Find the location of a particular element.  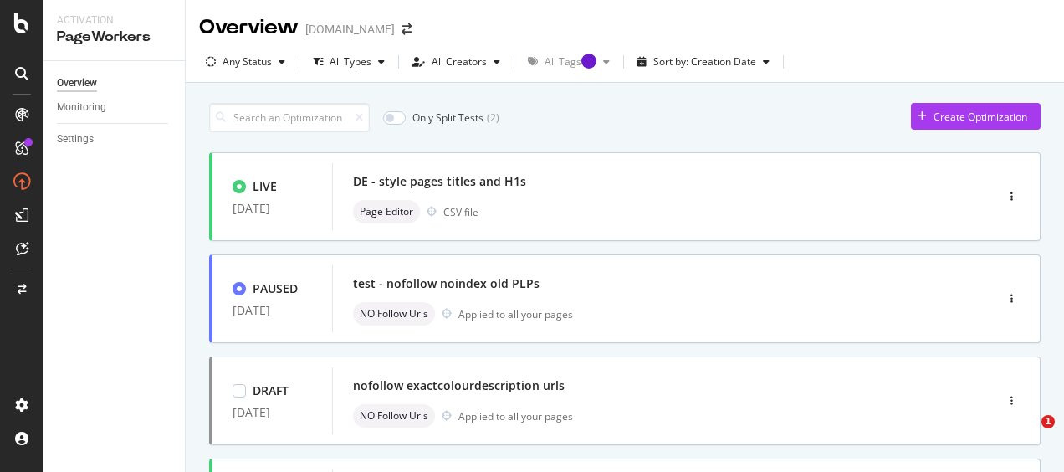

div: DRAFT is located at coordinates (270, 391).